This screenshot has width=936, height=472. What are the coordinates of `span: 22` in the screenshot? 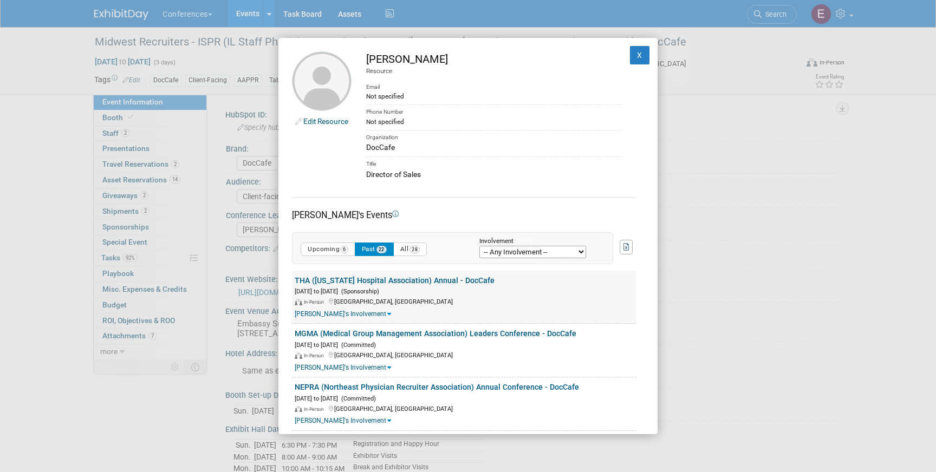 It's located at (381, 250).